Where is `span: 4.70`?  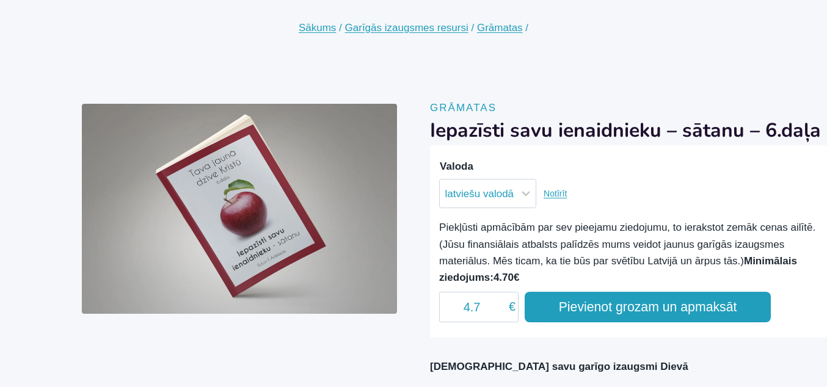 span: 4.70 is located at coordinates (503, 277).